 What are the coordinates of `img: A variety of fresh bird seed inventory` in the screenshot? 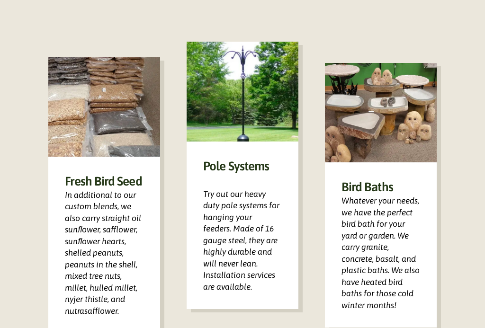 It's located at (104, 107).